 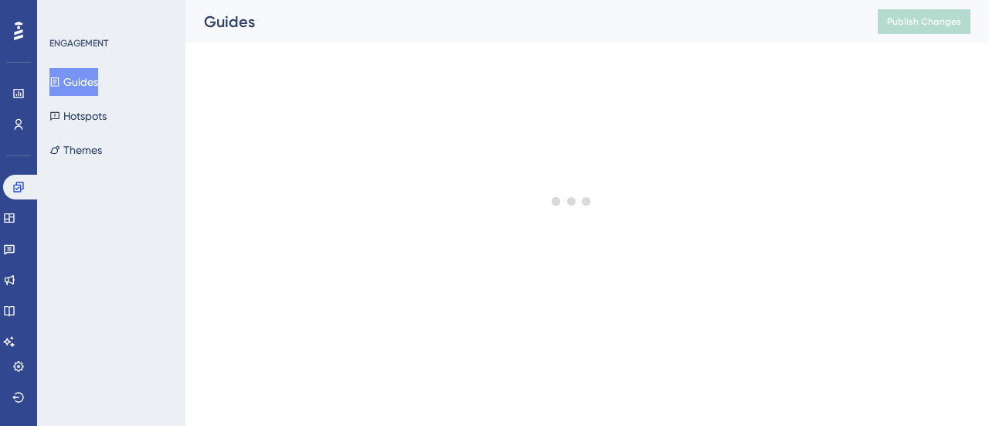 I want to click on button: Guides, so click(x=73, y=82).